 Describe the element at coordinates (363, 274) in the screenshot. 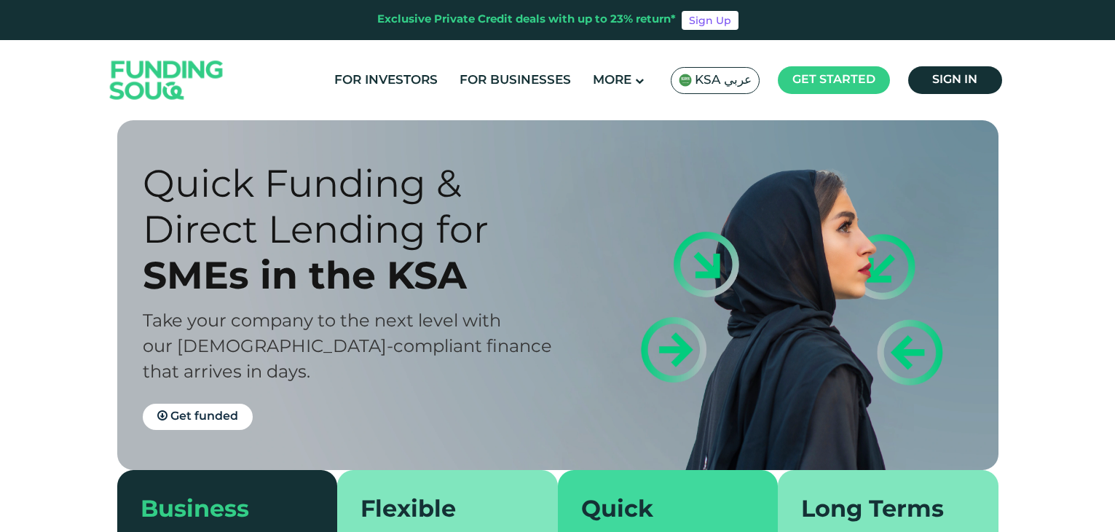

I see `div: SMEs in the KSA` at that location.